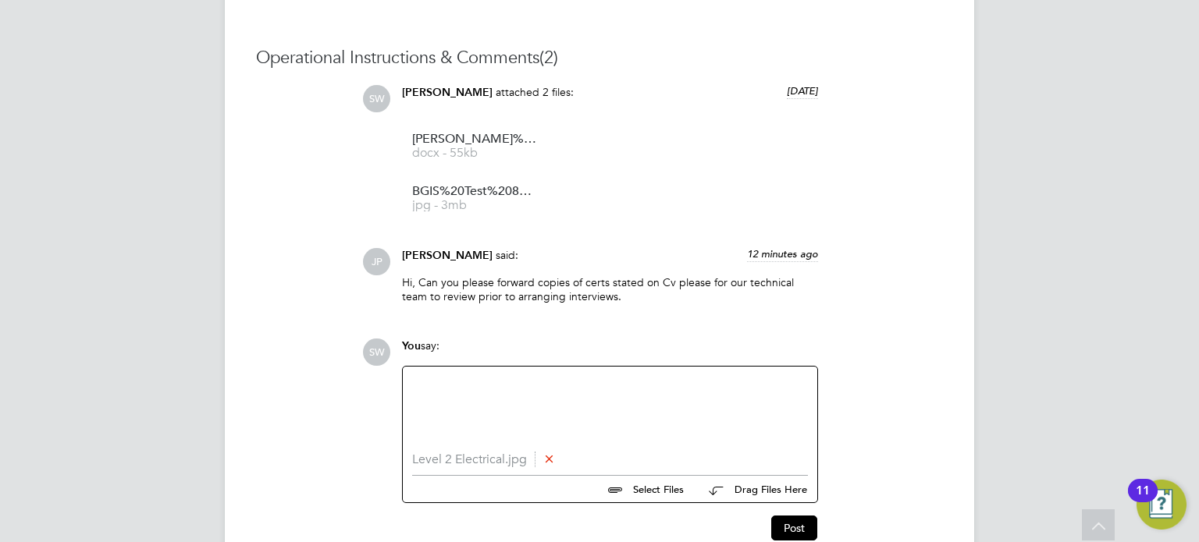 This screenshot has width=1199, height=542. Describe the element at coordinates (1161, 505) in the screenshot. I see `button: Open Resource Center, 11 new notifications` at that location.